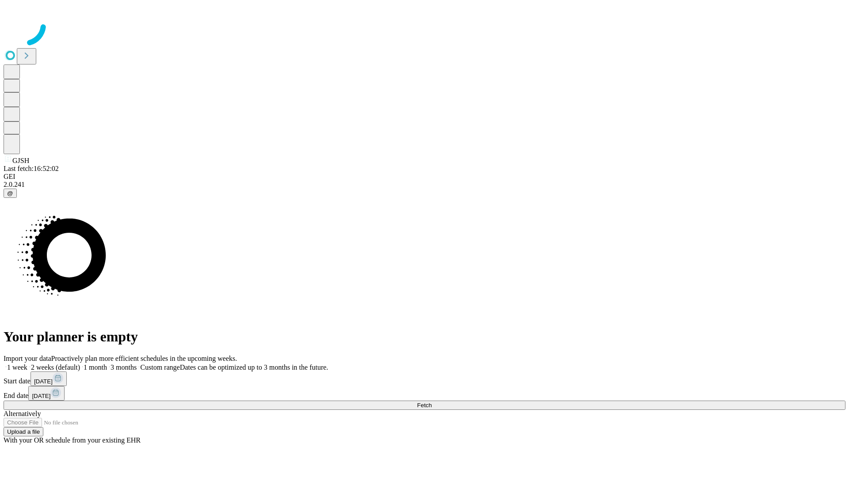 The image size is (849, 477). What do you see at coordinates (123, 367) in the screenshot?
I see `span: 3 months` at bounding box center [123, 367].